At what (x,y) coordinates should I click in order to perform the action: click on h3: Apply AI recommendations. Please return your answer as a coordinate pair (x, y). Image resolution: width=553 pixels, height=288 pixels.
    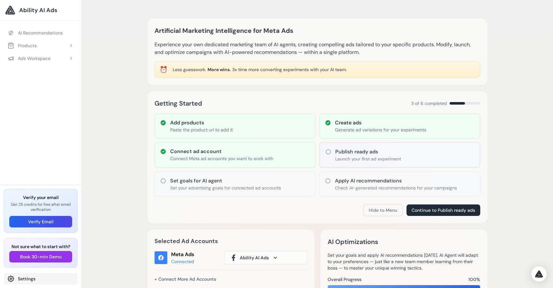
    Looking at the image, I should click on (396, 181).